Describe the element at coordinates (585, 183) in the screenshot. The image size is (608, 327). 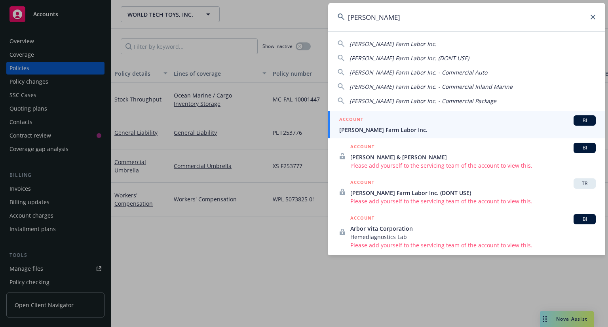
I see `span: TR` at that location.